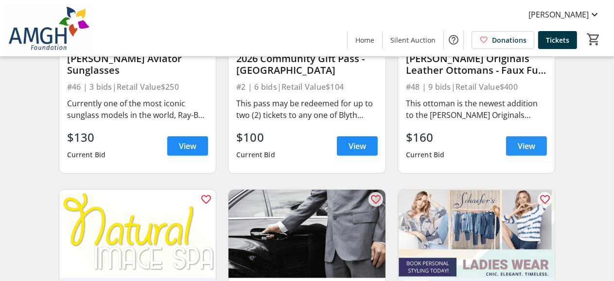 The image size is (614, 281). Describe the element at coordinates (364, 40) in the screenshot. I see `span: Home` at that location.